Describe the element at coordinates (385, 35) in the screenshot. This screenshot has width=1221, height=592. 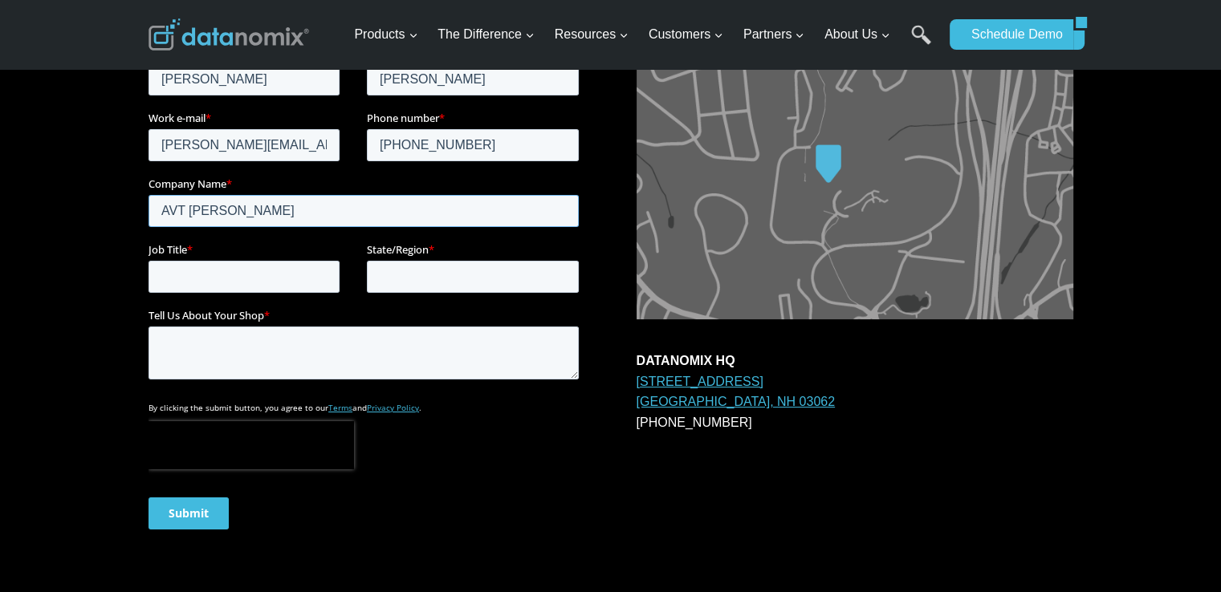
I see `span: Products` at that location.